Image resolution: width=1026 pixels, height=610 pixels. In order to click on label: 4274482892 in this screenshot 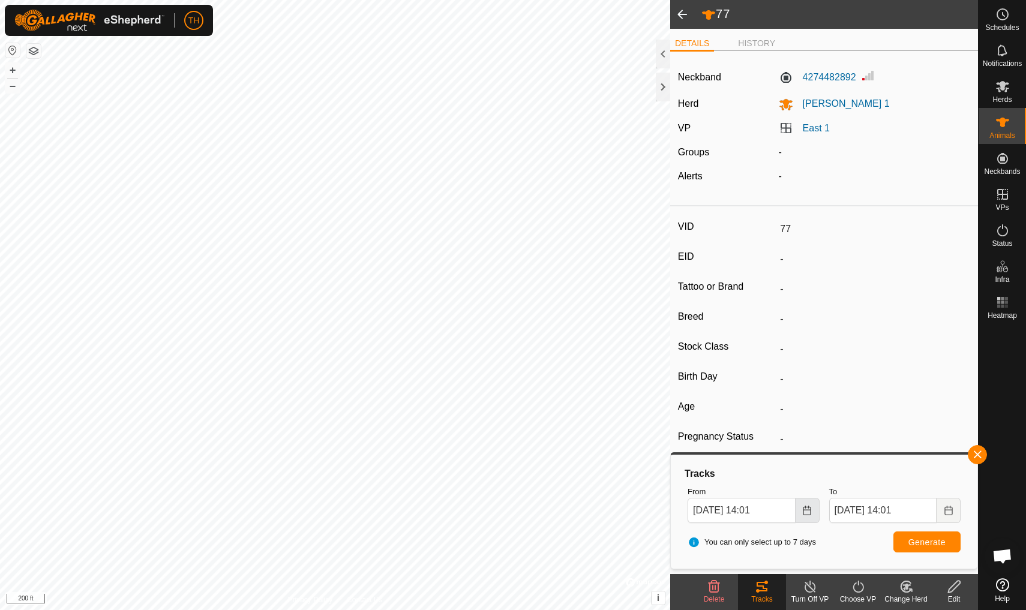, I will do `click(817, 77)`.